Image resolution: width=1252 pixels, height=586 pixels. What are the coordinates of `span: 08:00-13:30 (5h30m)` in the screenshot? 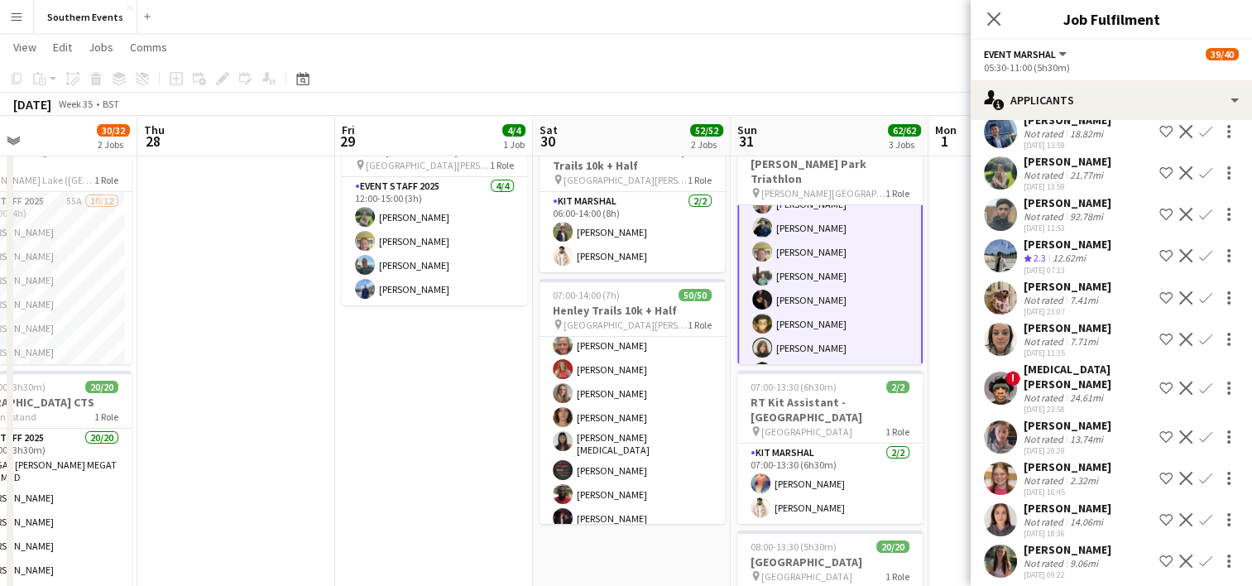 It's located at (794, 546).